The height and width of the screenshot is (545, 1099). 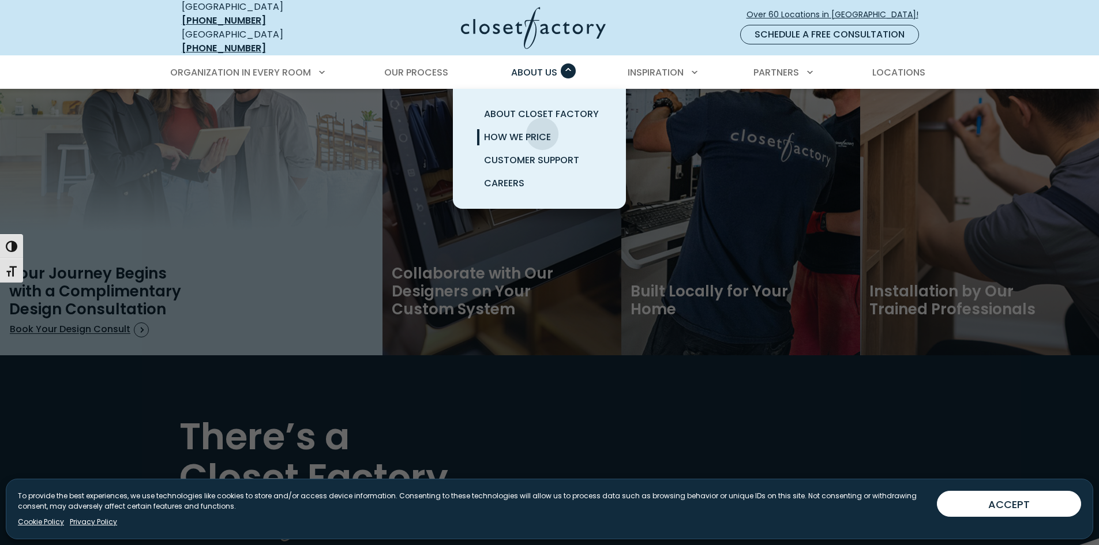 I want to click on span: About Closet Factory, so click(x=541, y=114).